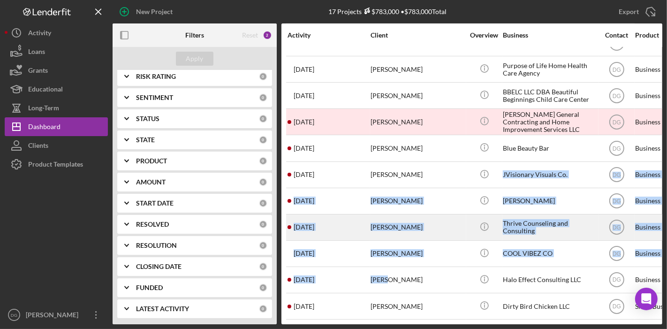 The height and width of the screenshot is (329, 667). What do you see at coordinates (44, 128) in the screenshot?
I see `div: Dashboard` at bounding box center [44, 128].